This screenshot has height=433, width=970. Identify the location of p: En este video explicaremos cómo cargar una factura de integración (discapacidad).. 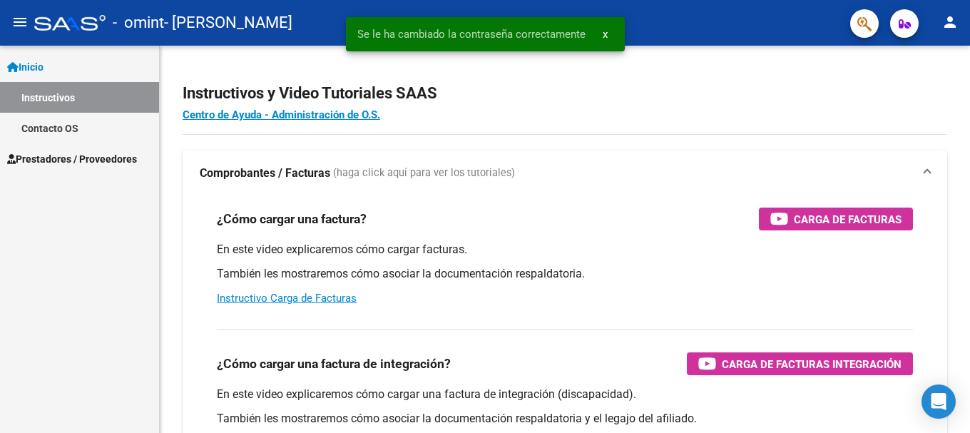
(565, 395).